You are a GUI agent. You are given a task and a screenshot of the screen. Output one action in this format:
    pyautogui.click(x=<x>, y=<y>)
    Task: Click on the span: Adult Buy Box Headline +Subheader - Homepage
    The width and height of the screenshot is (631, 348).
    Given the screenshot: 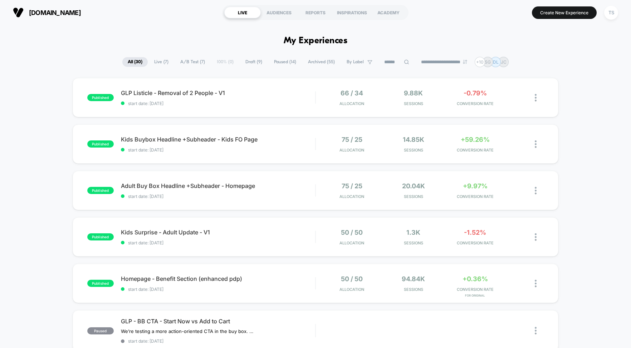 What is the action you would take?
    pyautogui.click(x=218, y=186)
    